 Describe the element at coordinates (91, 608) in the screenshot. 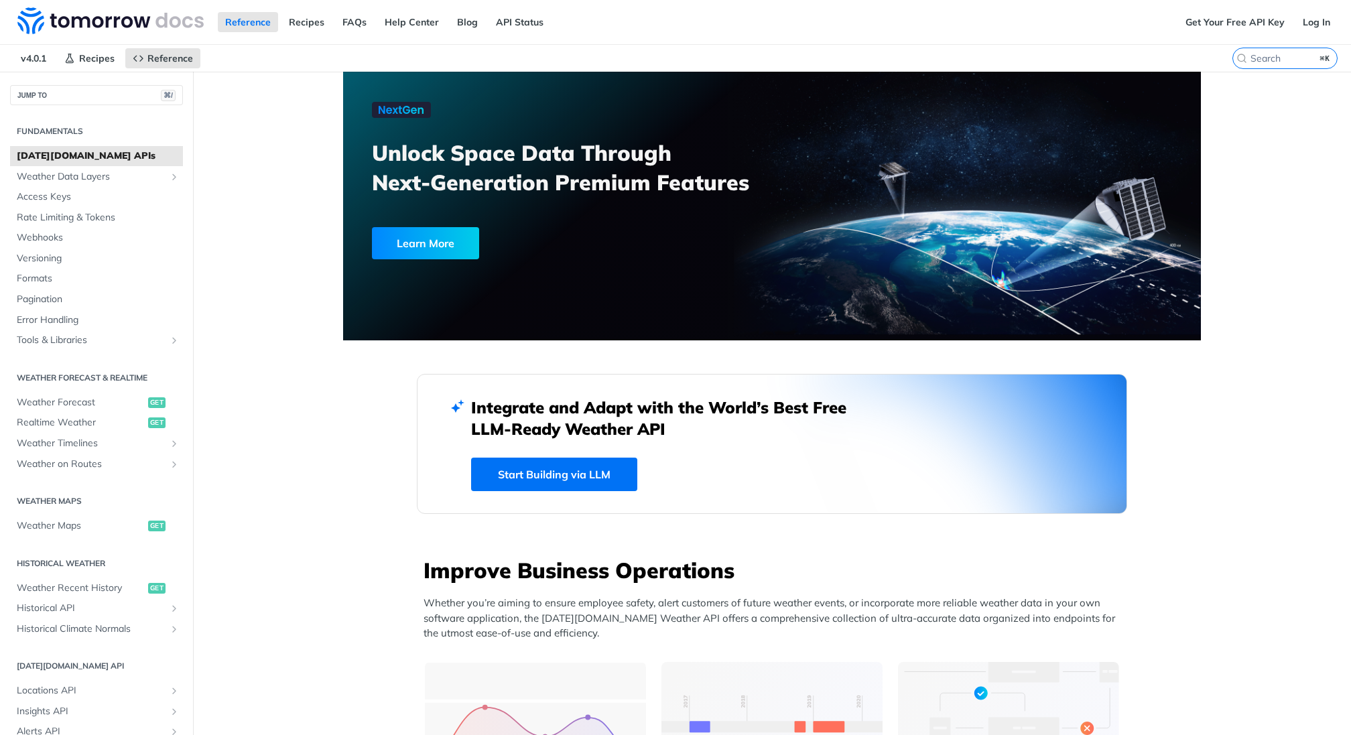

I see `span: Historical API` at that location.